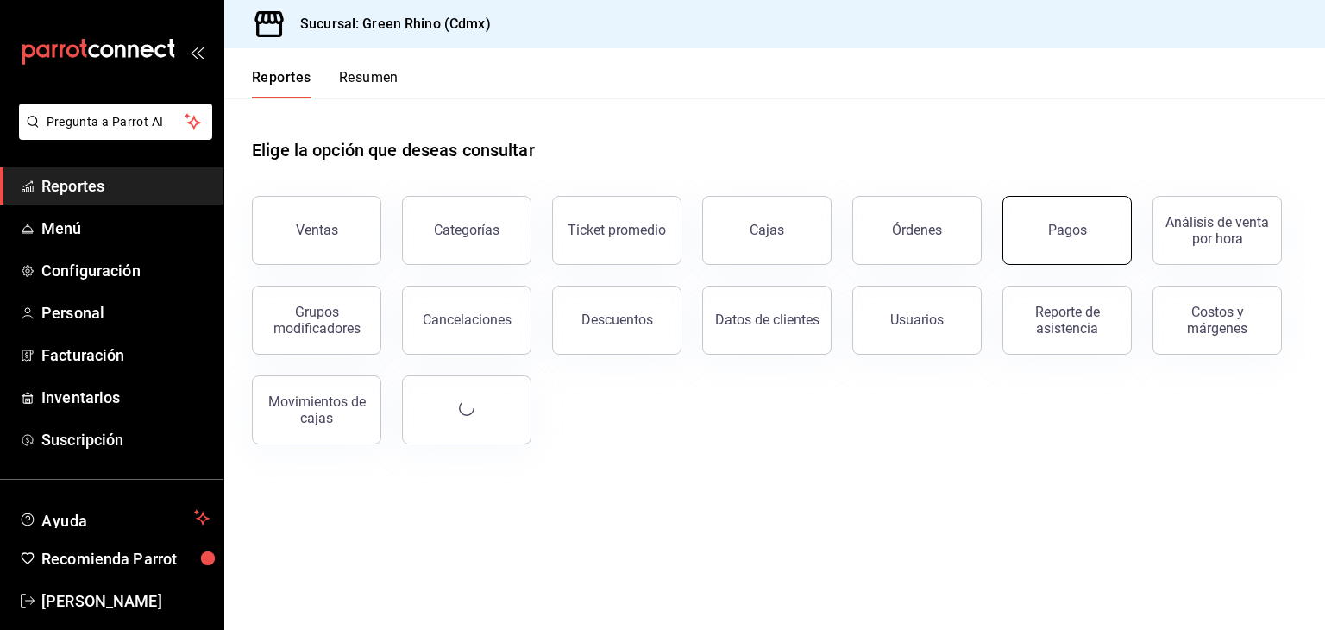 The width and height of the screenshot is (1325, 630). What do you see at coordinates (317, 229) in the screenshot?
I see `div: Ventas` at bounding box center [317, 229].